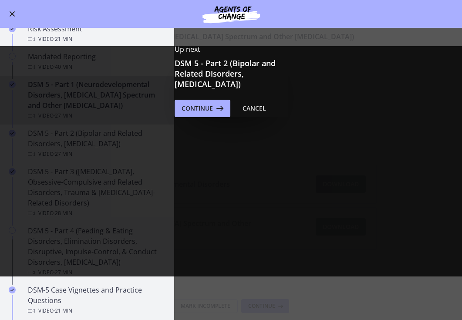  Describe the element at coordinates (231, 49) in the screenshot. I see `p: Up next` at that location.